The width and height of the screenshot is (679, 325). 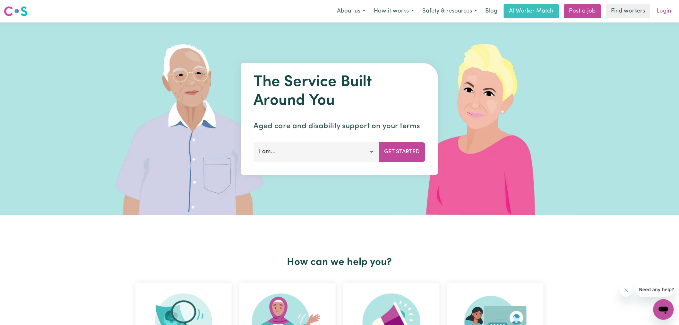 I want to click on button: Get Started, so click(x=402, y=152).